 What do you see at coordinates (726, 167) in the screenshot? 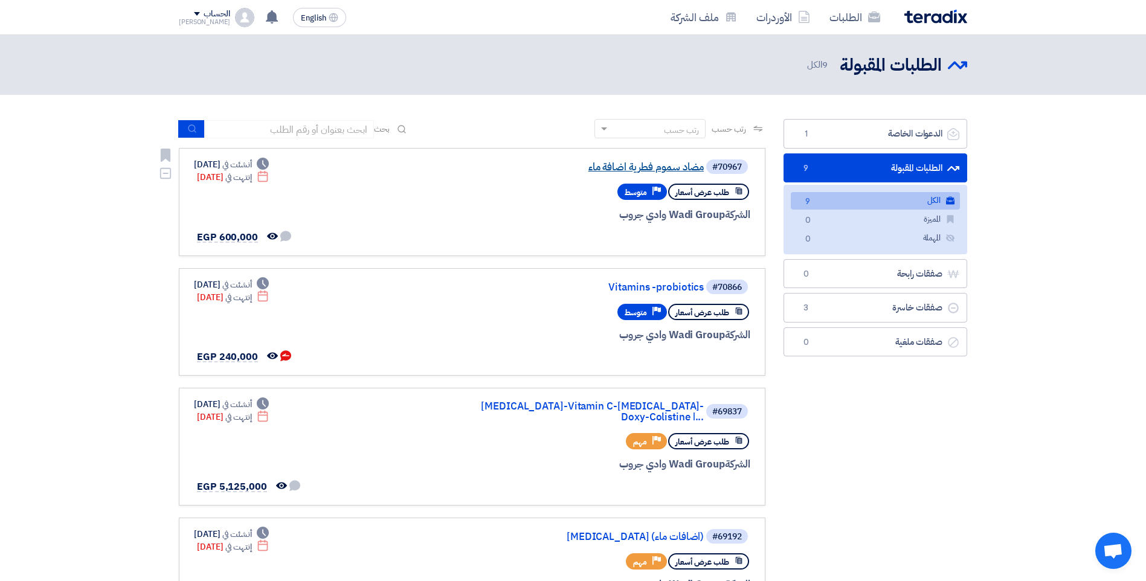
I see `div: #70967` at bounding box center [726, 167].